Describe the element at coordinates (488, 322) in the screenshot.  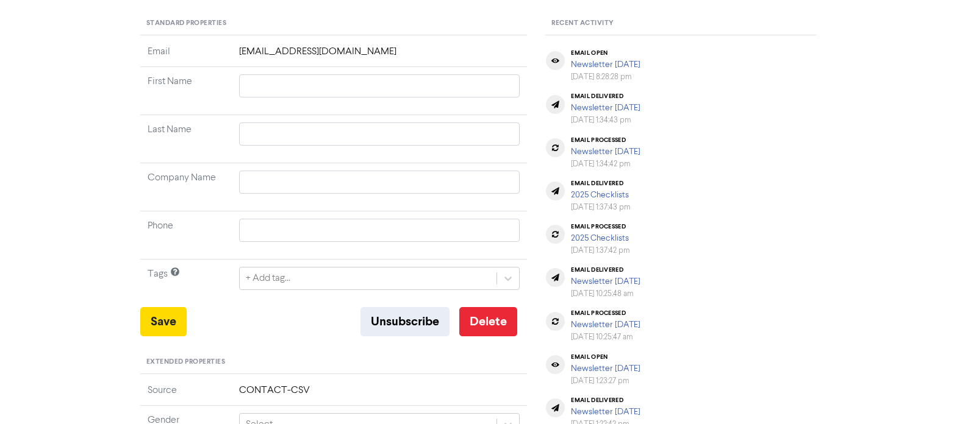
I see `button: Delete` at that location.